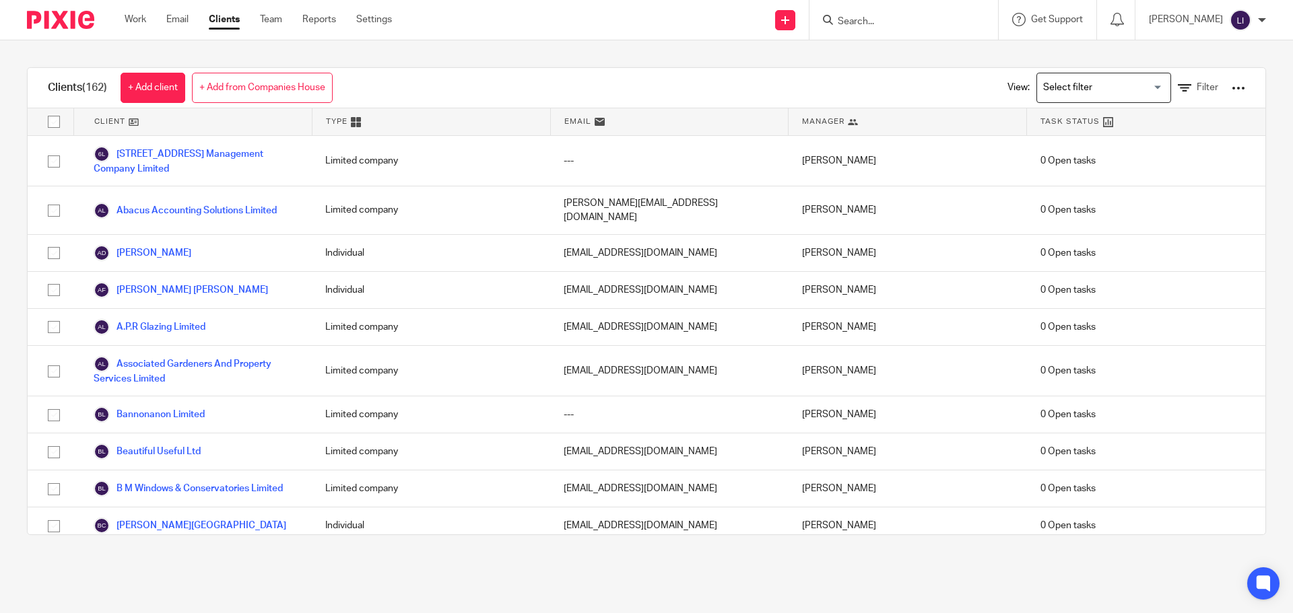  What do you see at coordinates (578, 121) in the screenshot?
I see `span: Email` at bounding box center [578, 121].